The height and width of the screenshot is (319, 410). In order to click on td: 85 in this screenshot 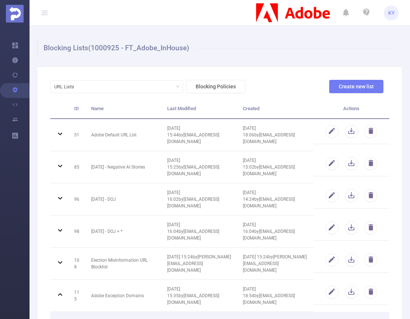, I will do `click(77, 167)`.